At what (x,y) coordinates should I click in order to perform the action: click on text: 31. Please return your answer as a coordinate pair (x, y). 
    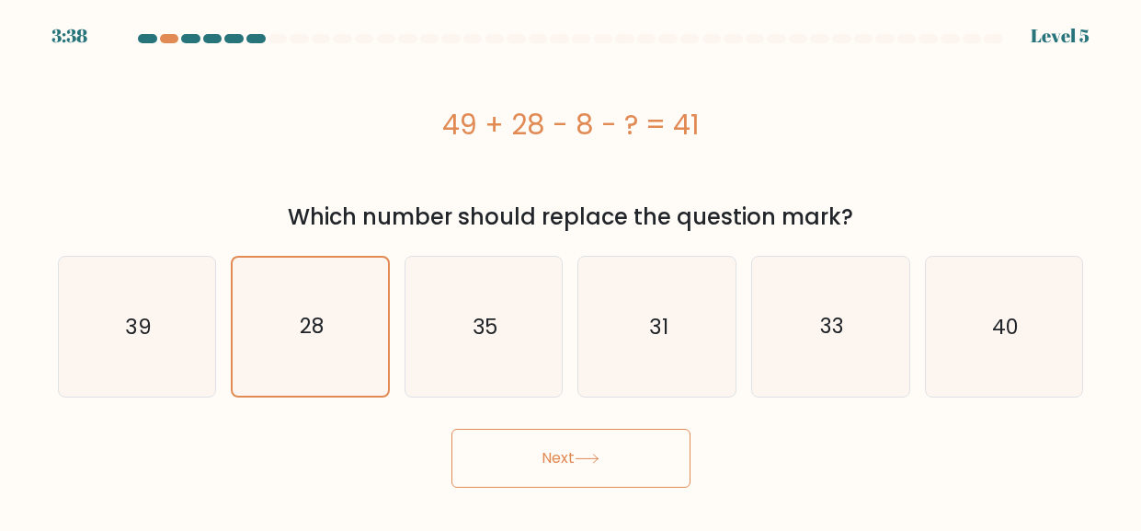
    Looking at the image, I should click on (658, 326).